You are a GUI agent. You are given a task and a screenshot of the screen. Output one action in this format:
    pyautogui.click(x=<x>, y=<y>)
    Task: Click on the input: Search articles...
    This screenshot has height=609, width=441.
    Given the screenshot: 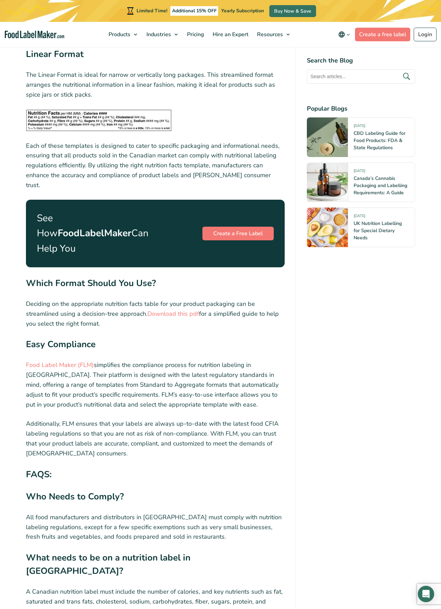 What is the action you would take?
    pyautogui.click(x=361, y=76)
    